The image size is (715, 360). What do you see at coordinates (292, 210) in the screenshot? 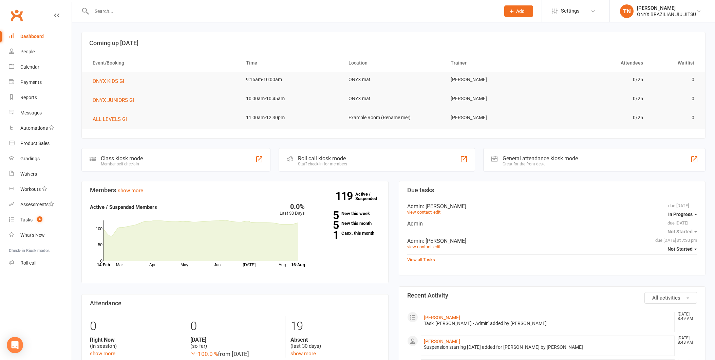
I see `div: Last 30 Days` at bounding box center [292, 210].